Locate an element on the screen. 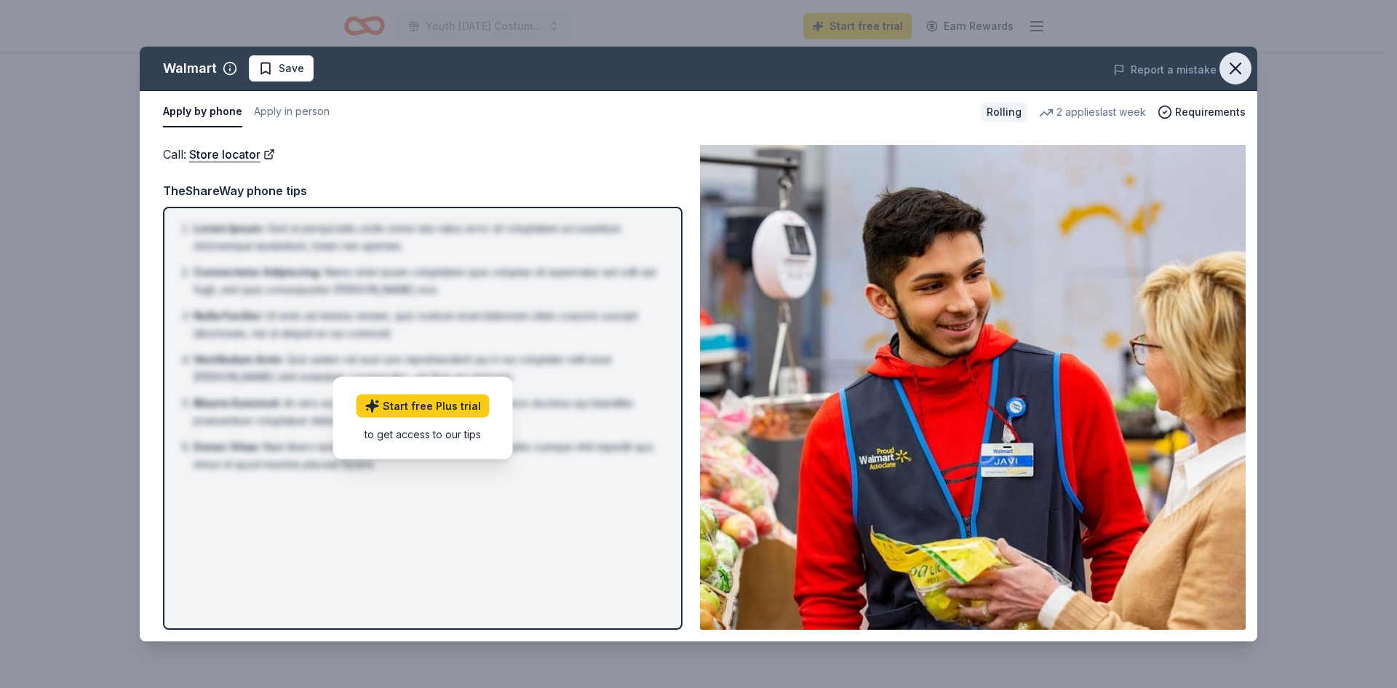 The width and height of the screenshot is (1397, 688). button: Requirements is located at coordinates (1201, 112).